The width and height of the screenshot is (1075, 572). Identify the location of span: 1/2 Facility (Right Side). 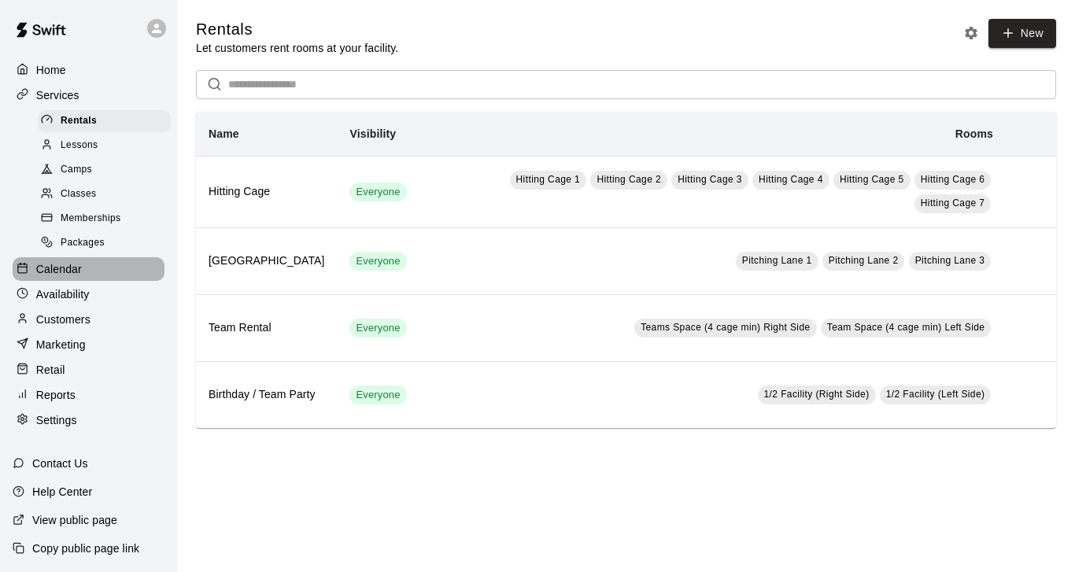
(817, 394).